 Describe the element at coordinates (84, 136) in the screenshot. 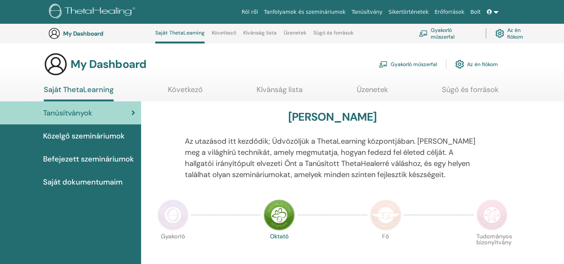

I see `span: Közelgő szemináriumok` at that location.